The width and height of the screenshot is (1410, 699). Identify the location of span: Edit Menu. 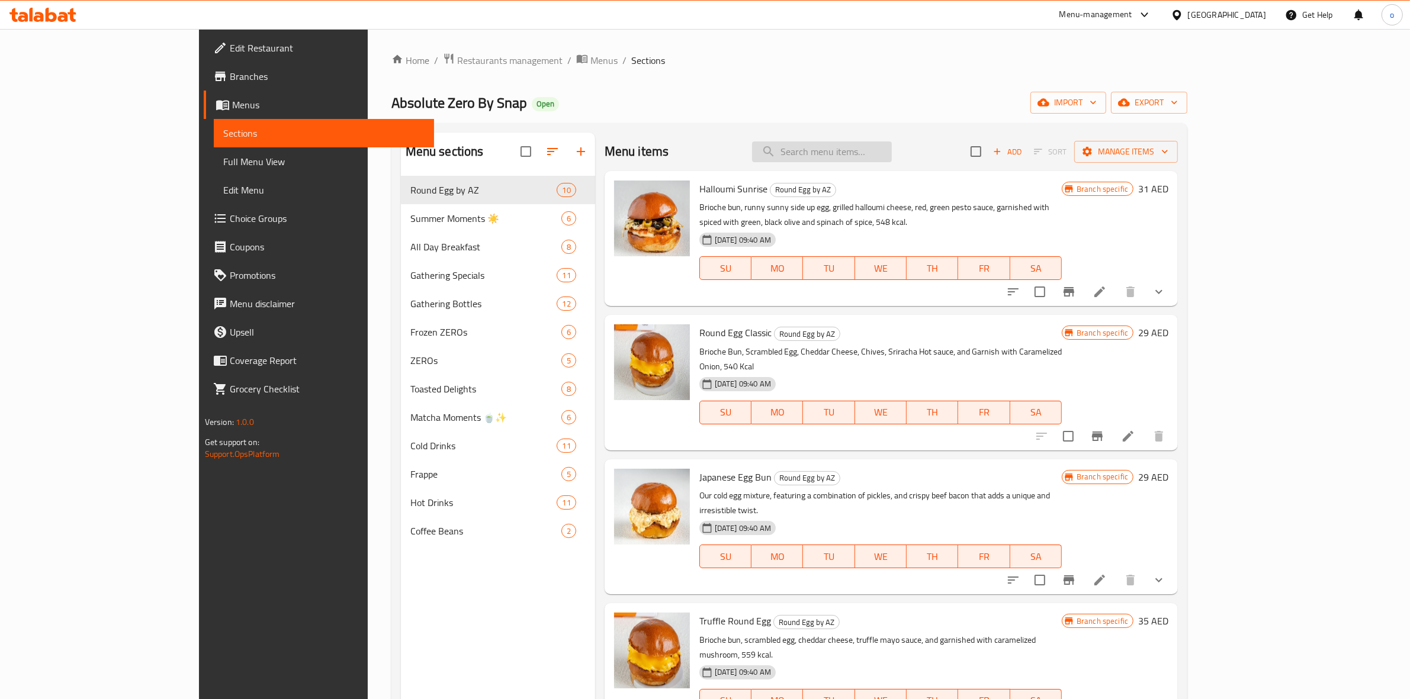
(324, 190).